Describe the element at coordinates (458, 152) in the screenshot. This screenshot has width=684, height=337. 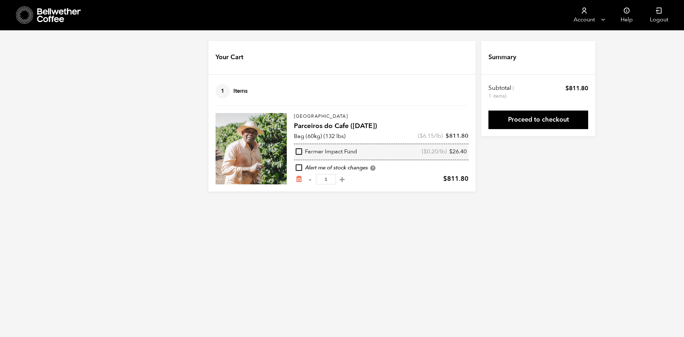
I see `bdi: 26.40` at that location.